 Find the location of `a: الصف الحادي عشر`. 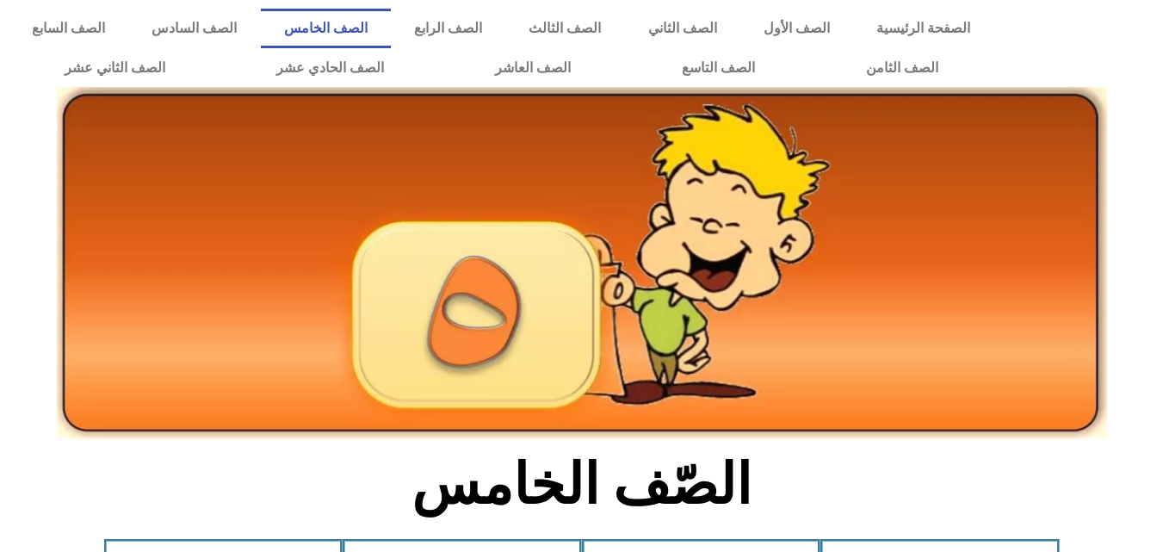

a: الصف الحادي عشر is located at coordinates (330, 68).